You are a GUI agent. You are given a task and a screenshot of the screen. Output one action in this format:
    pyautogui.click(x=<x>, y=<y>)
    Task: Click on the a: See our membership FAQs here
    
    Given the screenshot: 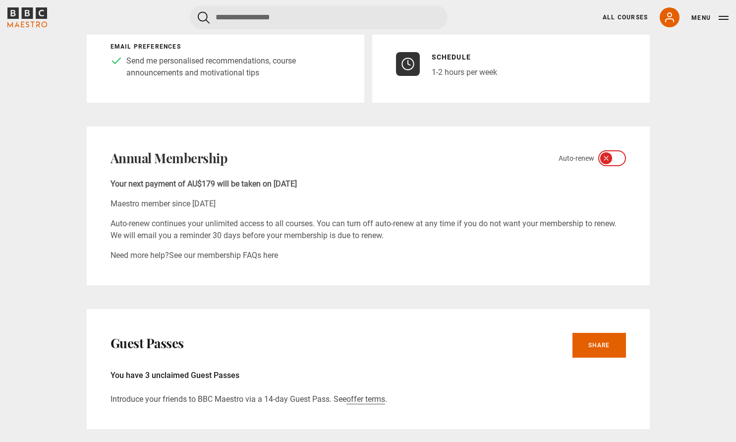 What is the action you would take?
    pyautogui.click(x=223, y=255)
    